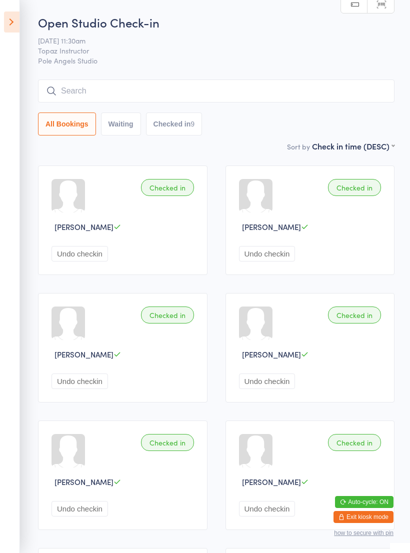  I want to click on input: Search, so click(216, 91).